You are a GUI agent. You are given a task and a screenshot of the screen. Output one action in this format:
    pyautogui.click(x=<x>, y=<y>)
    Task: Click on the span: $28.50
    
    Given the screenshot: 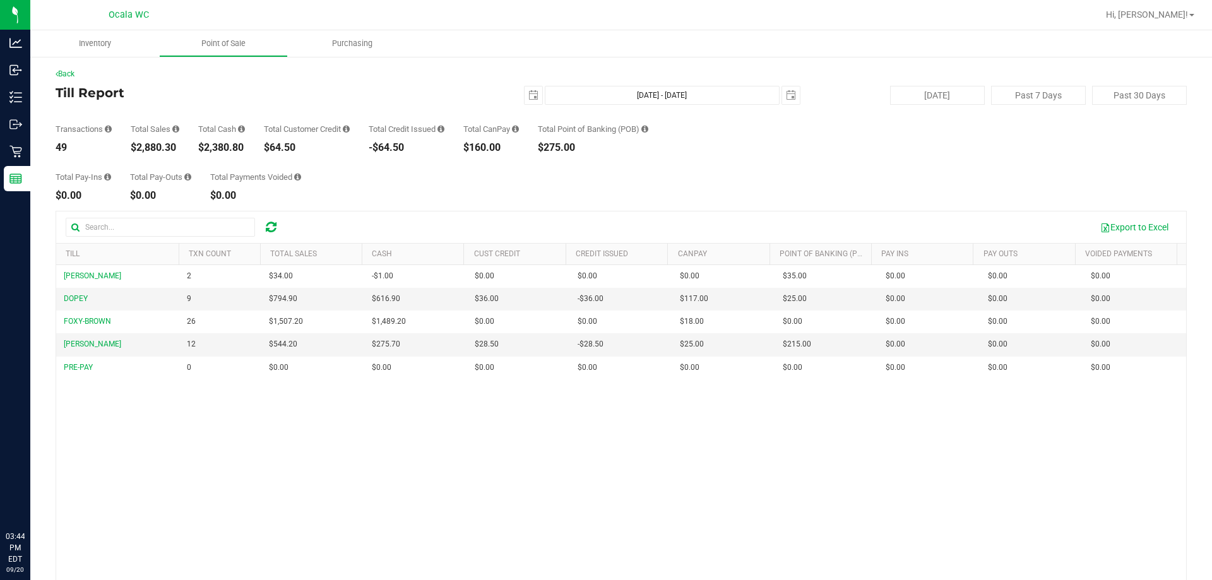 What is the action you would take?
    pyautogui.click(x=487, y=344)
    